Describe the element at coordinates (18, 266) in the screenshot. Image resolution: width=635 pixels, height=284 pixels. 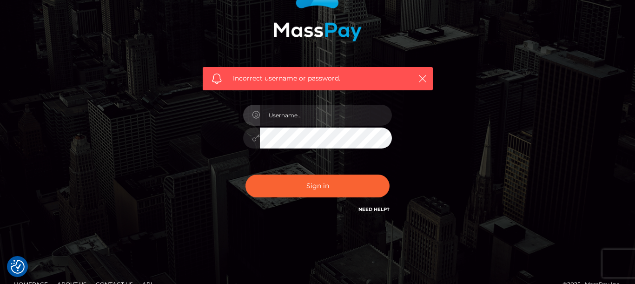
I see `img: Revisit consent button` at that location.